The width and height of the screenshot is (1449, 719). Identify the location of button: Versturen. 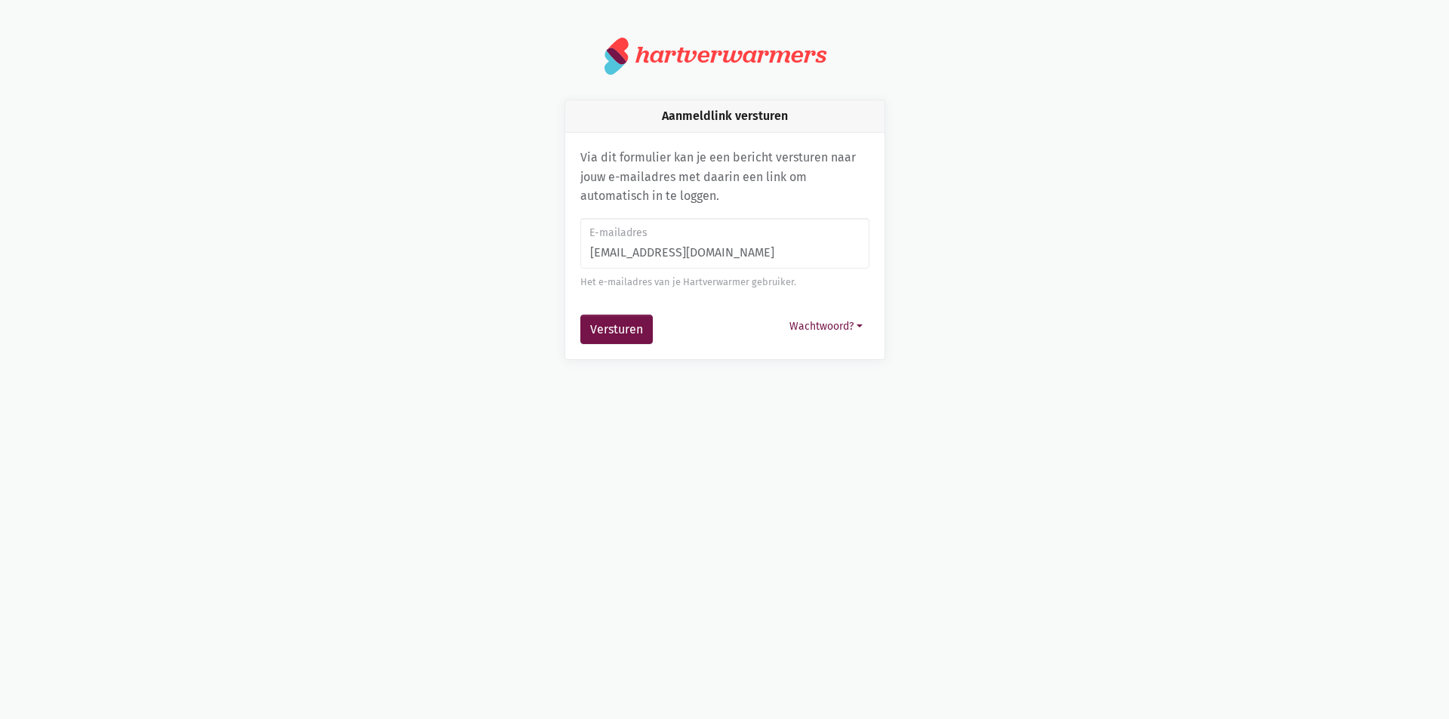
(616, 330).